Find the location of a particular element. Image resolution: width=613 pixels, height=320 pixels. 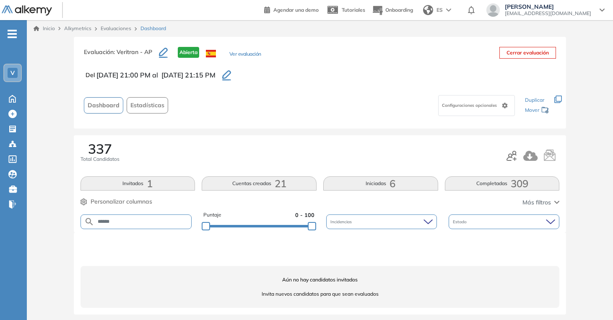

span: ES is located at coordinates (439, 10).